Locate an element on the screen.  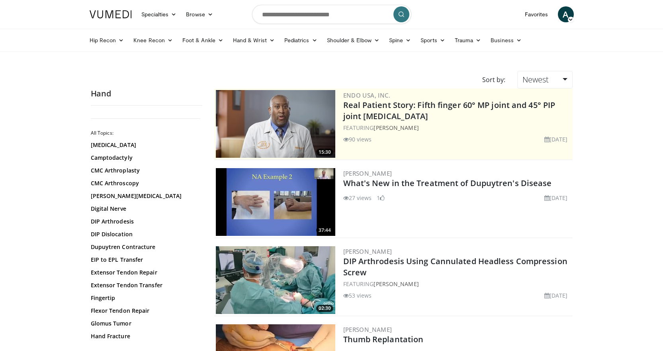
a: Business is located at coordinates (506, 40).